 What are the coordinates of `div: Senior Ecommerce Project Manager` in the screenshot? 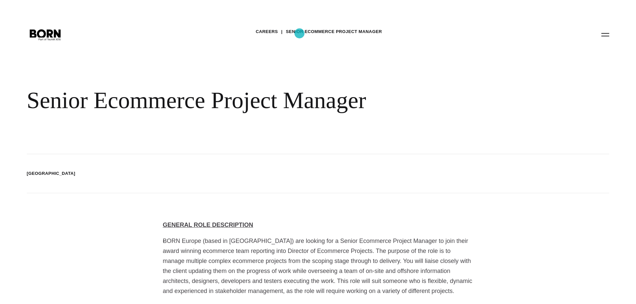 It's located at (217, 100).